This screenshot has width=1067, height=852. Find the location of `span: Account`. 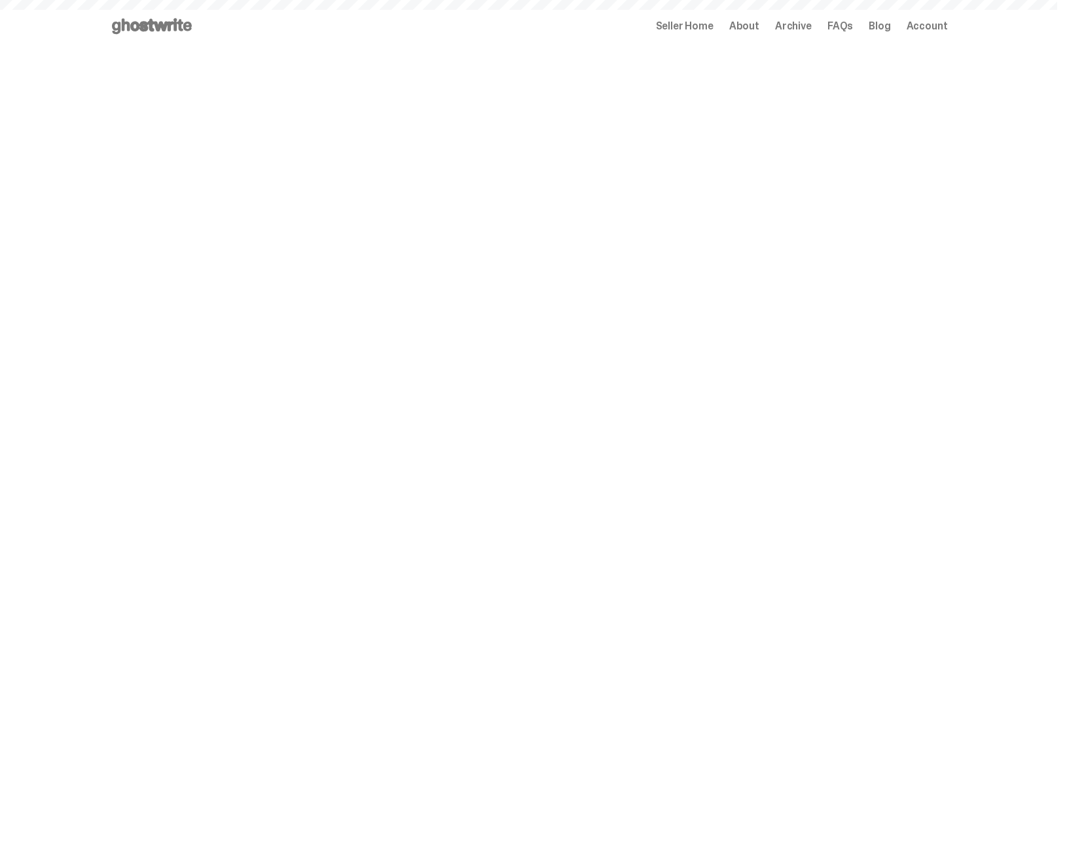

span: Account is located at coordinates (927, 26).